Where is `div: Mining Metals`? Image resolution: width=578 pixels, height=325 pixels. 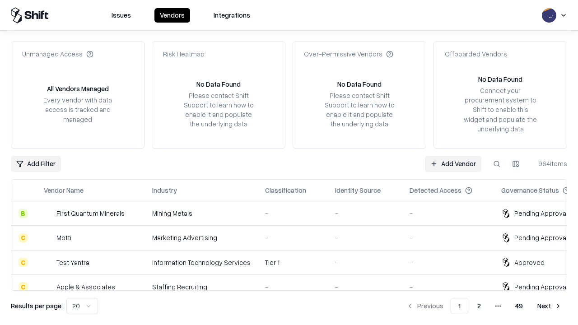
div: Mining Metals is located at coordinates (201, 213).